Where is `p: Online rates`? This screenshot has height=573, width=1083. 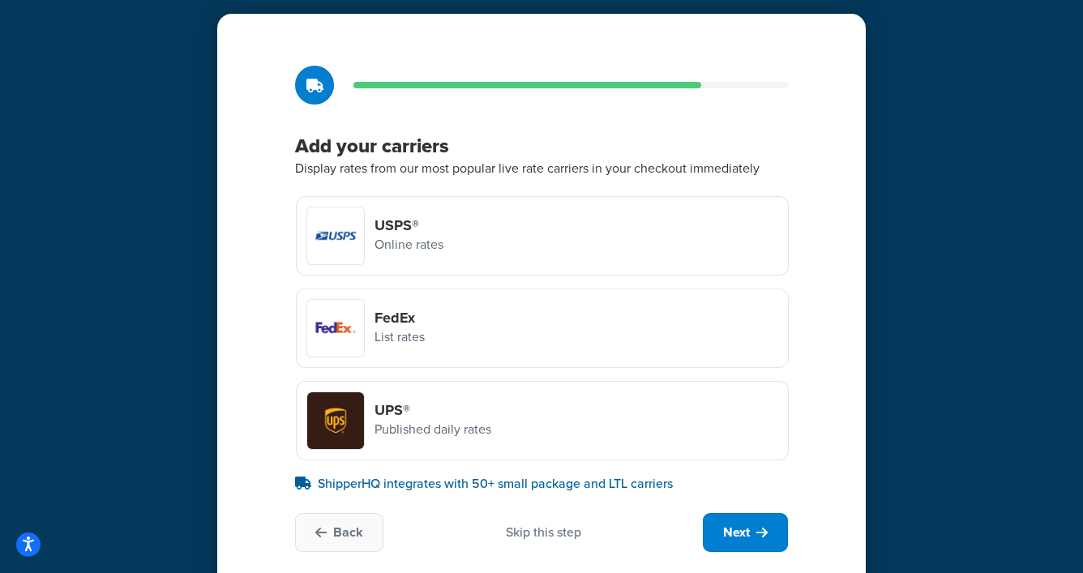
p: Online rates is located at coordinates (408, 245).